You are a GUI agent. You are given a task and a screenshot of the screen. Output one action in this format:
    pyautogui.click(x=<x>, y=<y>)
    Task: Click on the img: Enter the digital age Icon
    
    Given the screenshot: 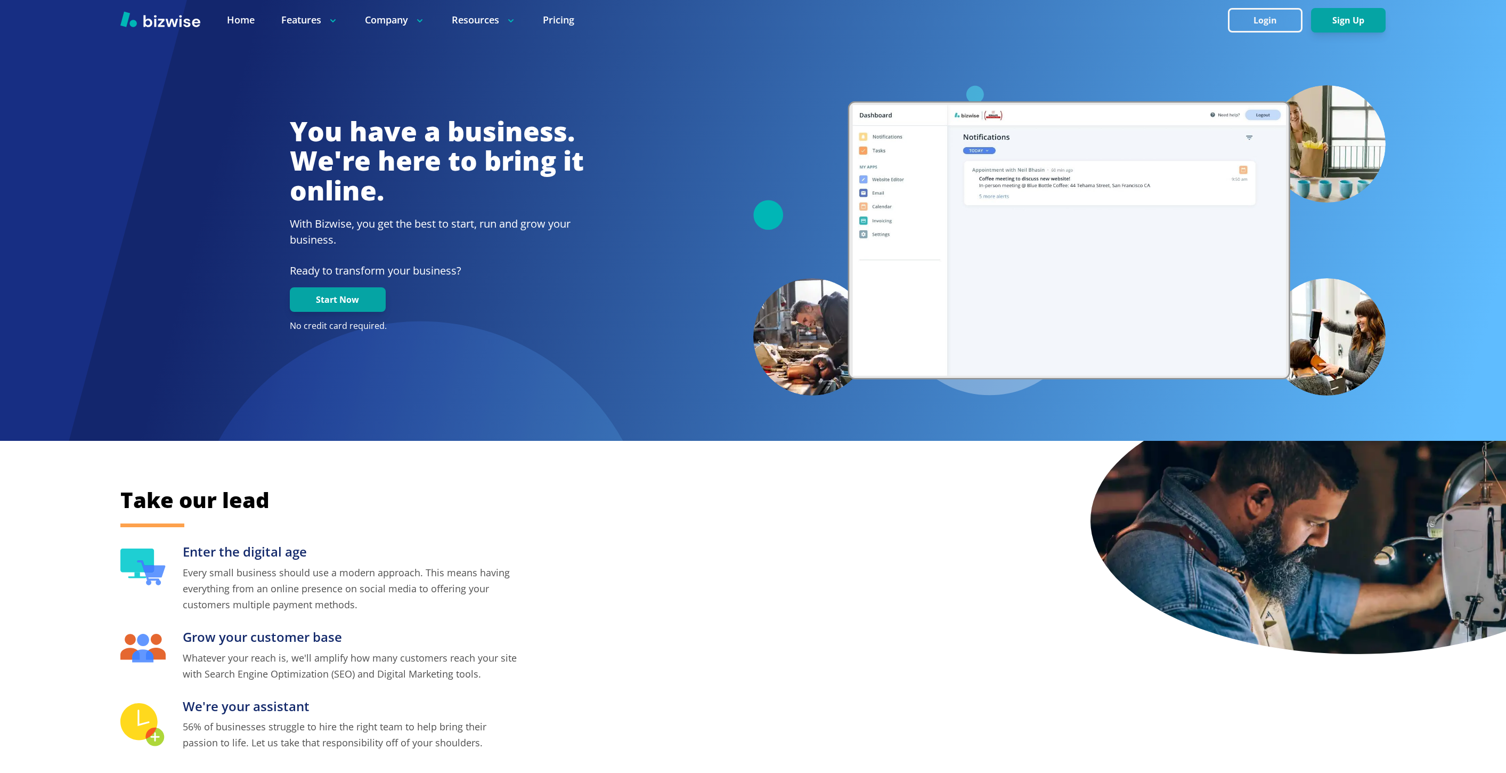 What is the action you would take?
    pyautogui.click(x=143, y=566)
    